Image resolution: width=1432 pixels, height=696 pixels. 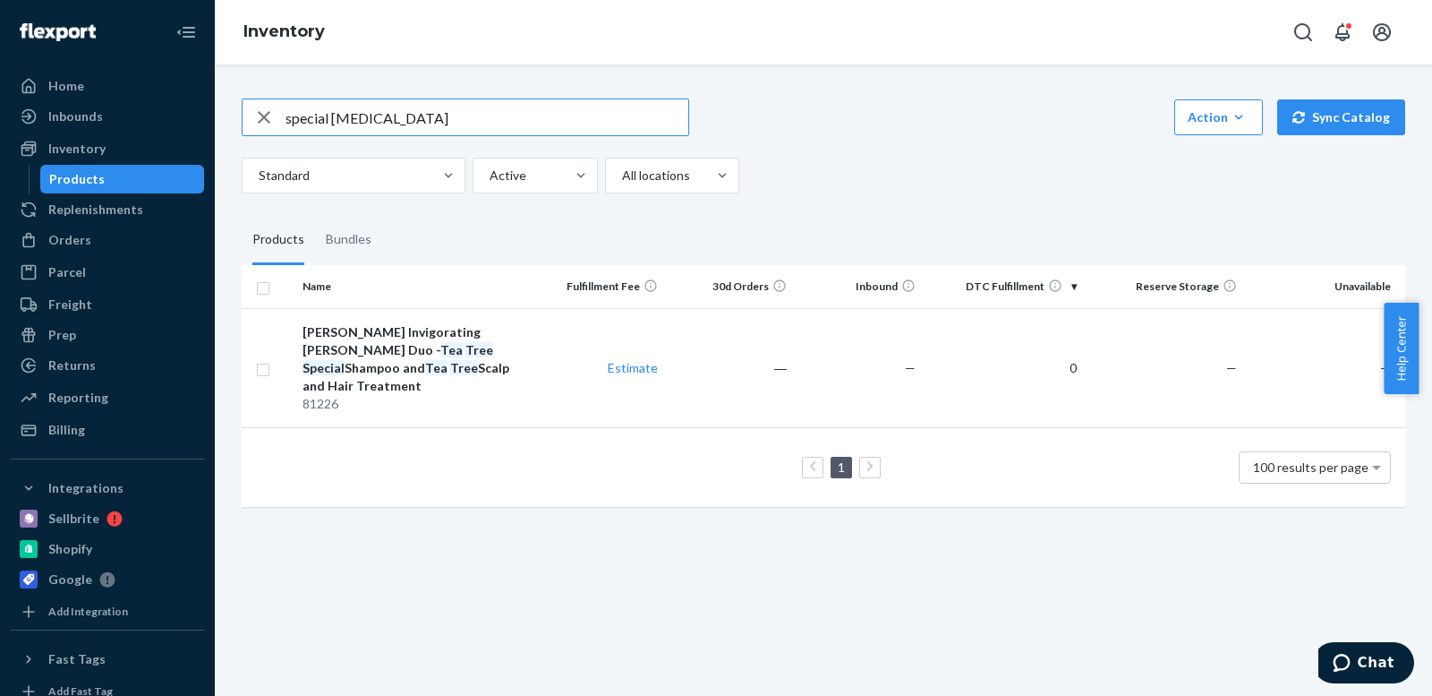 I want to click on div: Bundles, so click(x=348, y=240).